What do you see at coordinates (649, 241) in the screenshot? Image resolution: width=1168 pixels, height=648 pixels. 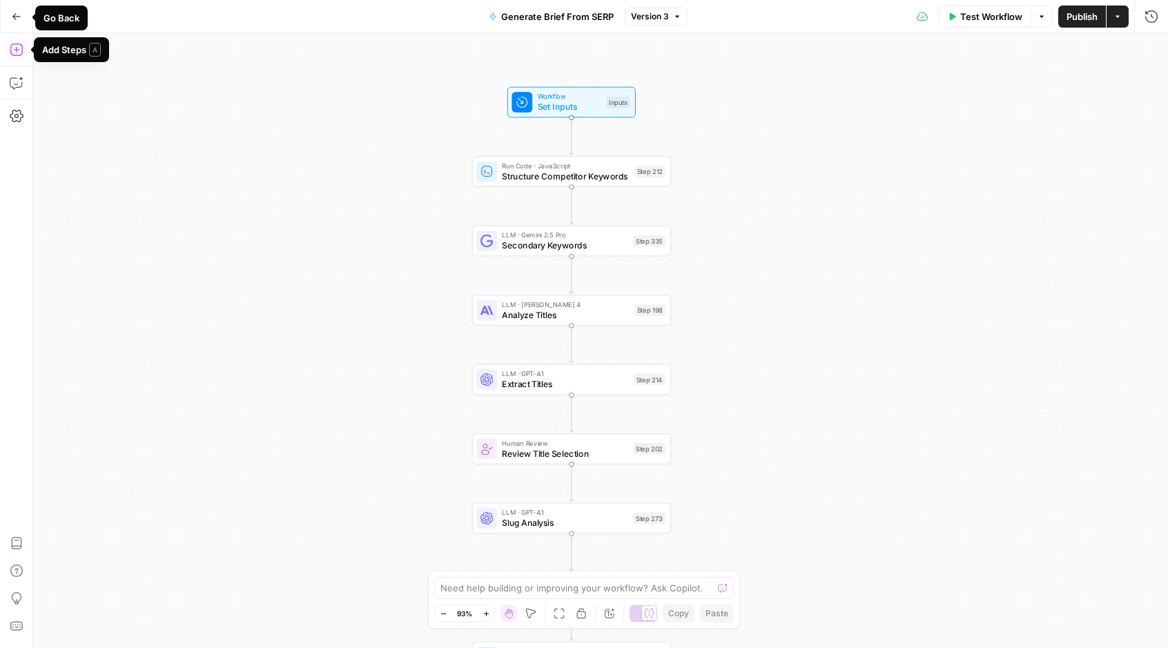 I see `div: Step 335` at bounding box center [649, 241].